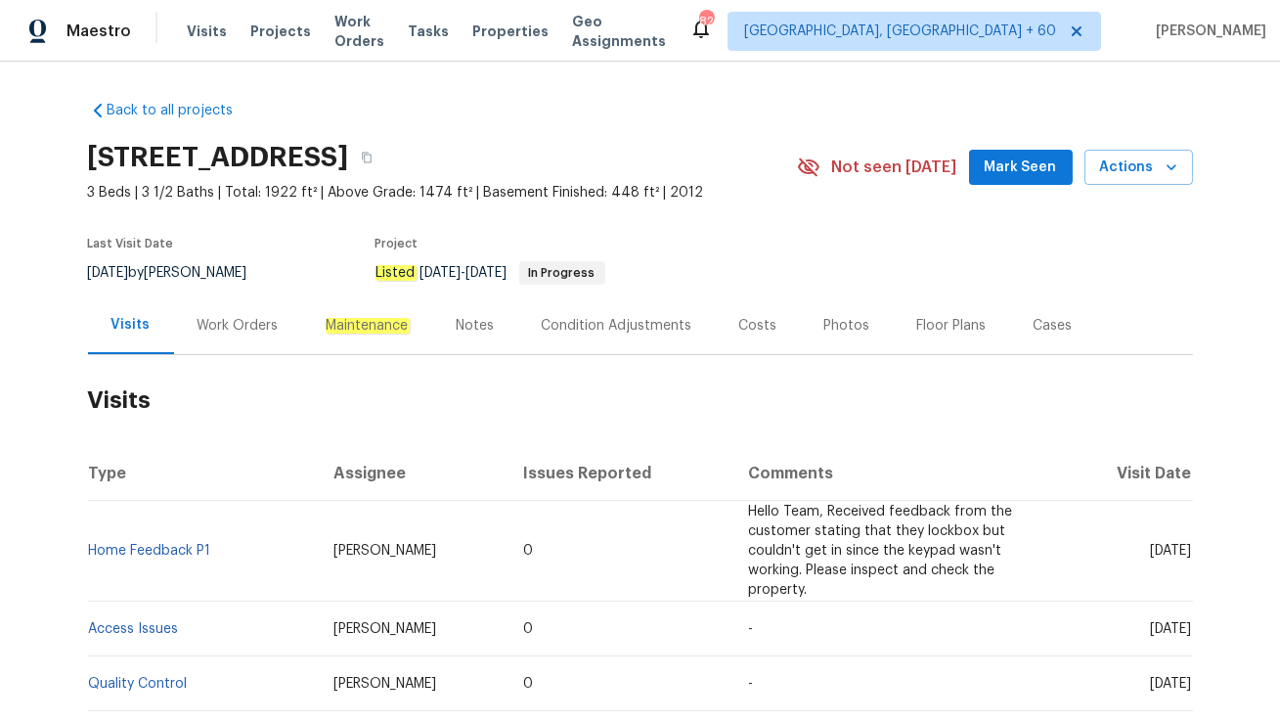 Image resolution: width=1280 pixels, height=722 pixels. What do you see at coordinates (428, 31) in the screenshot?
I see `span: Tasks` at bounding box center [428, 31].